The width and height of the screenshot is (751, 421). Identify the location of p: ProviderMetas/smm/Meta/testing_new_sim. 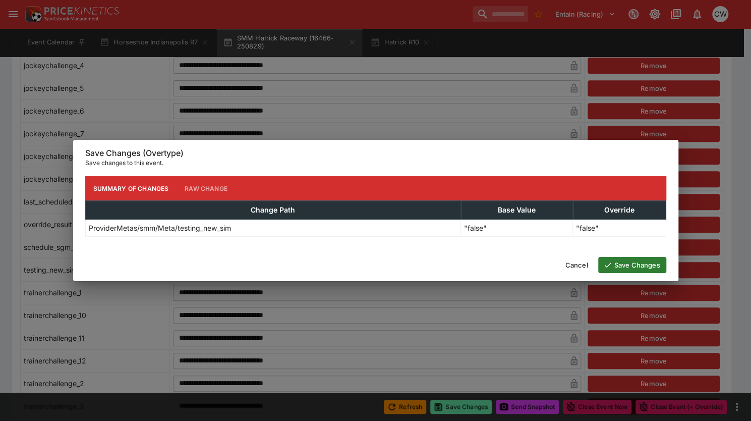
(160, 228).